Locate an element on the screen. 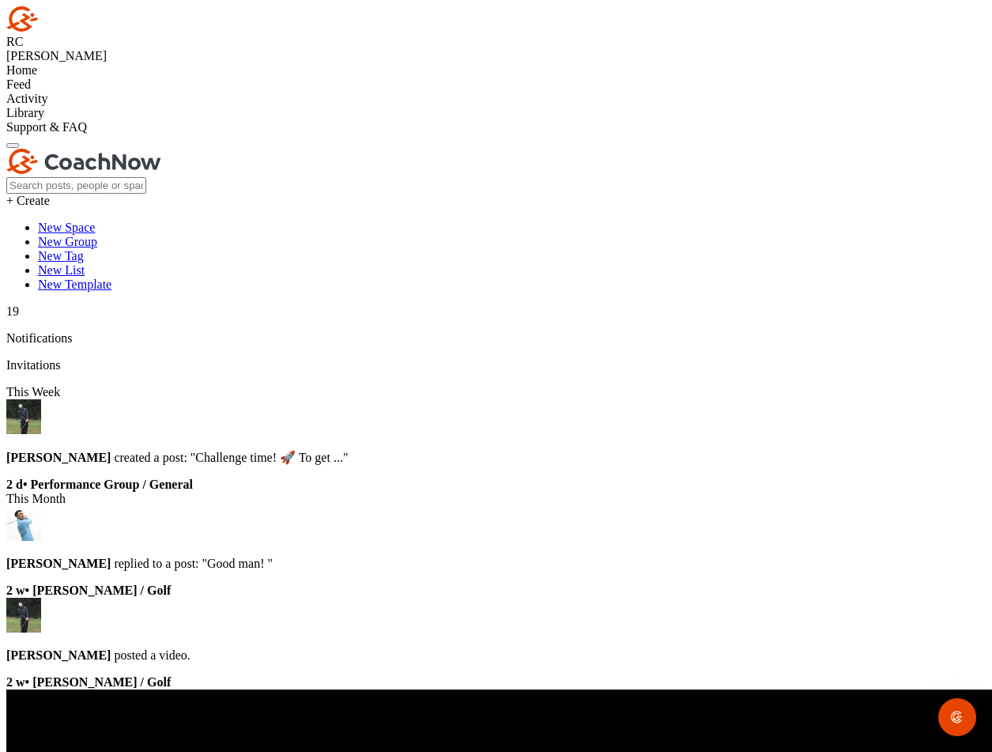 The width and height of the screenshot is (992, 752). a: New Group is located at coordinates (67, 241).